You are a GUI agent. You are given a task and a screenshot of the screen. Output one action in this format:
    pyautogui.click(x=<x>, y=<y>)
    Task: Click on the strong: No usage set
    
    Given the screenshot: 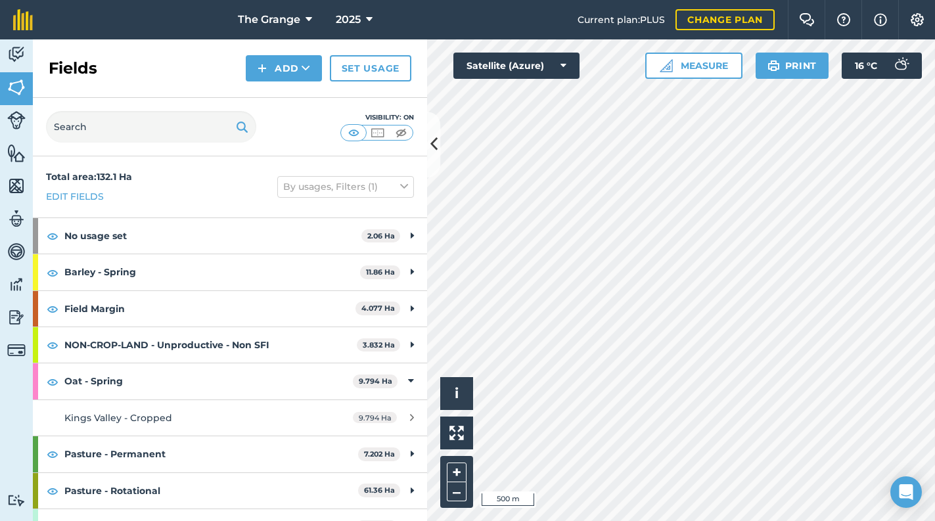 What is the action you would take?
    pyautogui.click(x=213, y=236)
    